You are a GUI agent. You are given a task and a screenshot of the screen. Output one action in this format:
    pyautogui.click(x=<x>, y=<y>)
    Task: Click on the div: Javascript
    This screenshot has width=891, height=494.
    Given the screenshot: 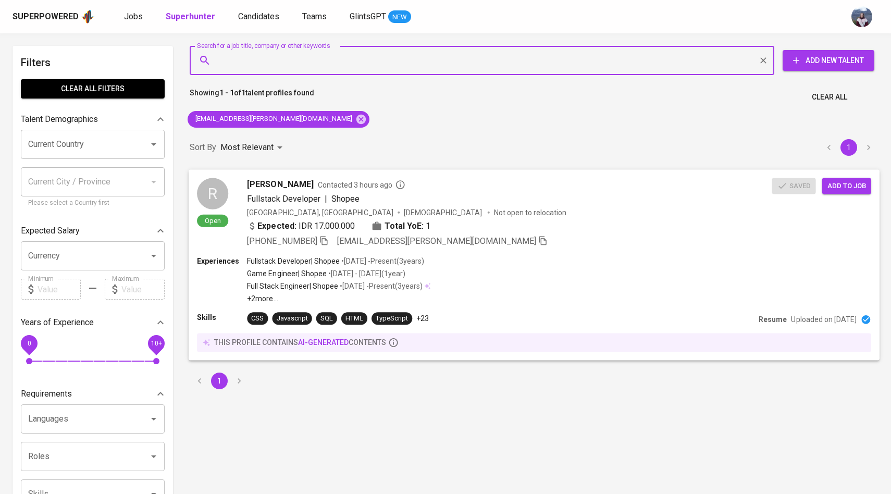 What is the action you would take?
    pyautogui.click(x=292, y=318)
    